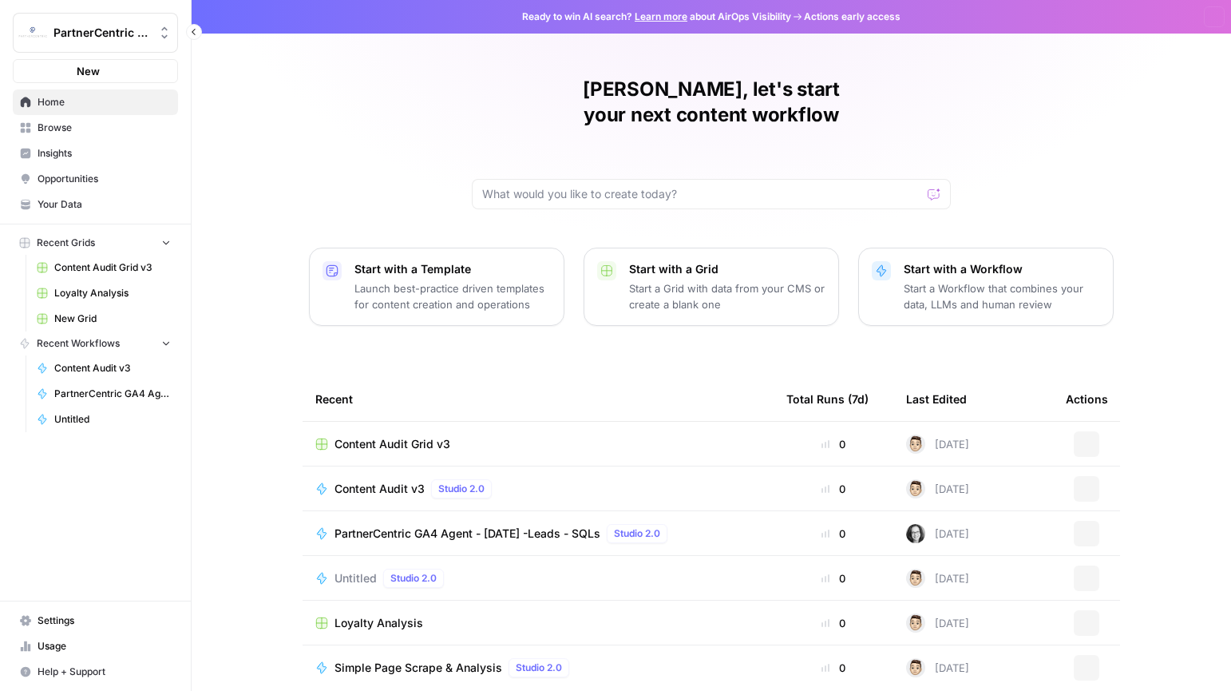 This screenshot has height=691, width=1231. I want to click on button: Start with a GridStart a Grid with data from your CMS or create a blank one, so click(711, 287).